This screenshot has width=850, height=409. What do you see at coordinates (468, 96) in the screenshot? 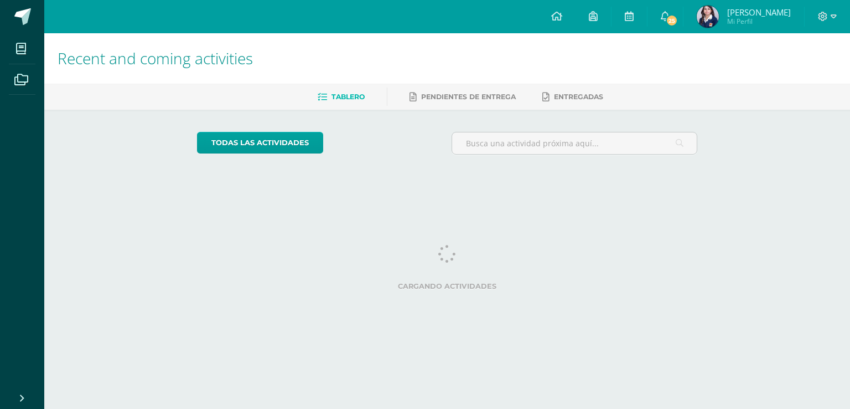
I see `span: Pendientes de entrega` at bounding box center [468, 96].